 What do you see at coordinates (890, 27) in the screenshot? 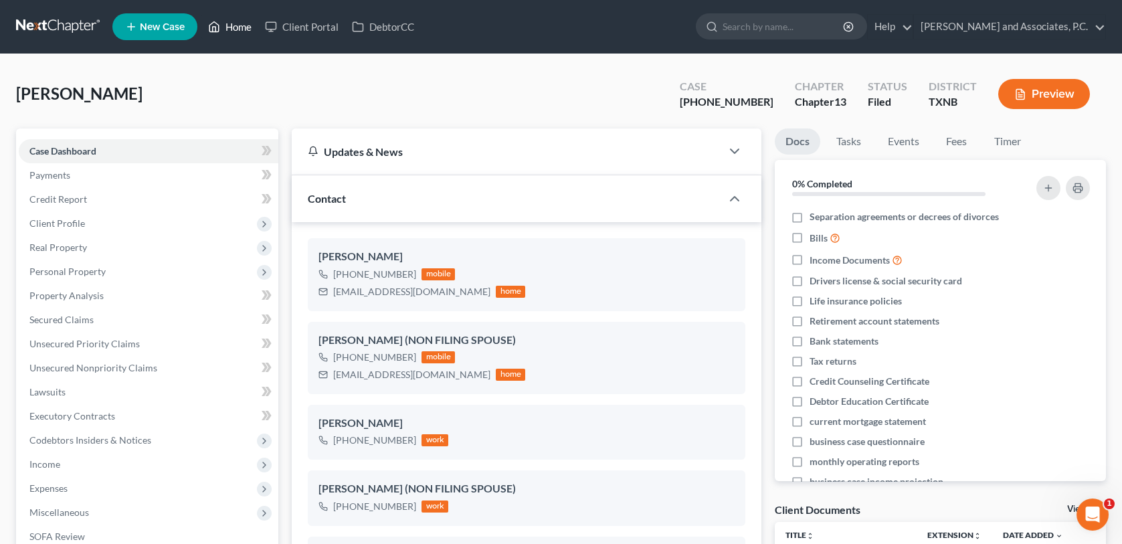
I see `a: Help` at bounding box center [890, 27].